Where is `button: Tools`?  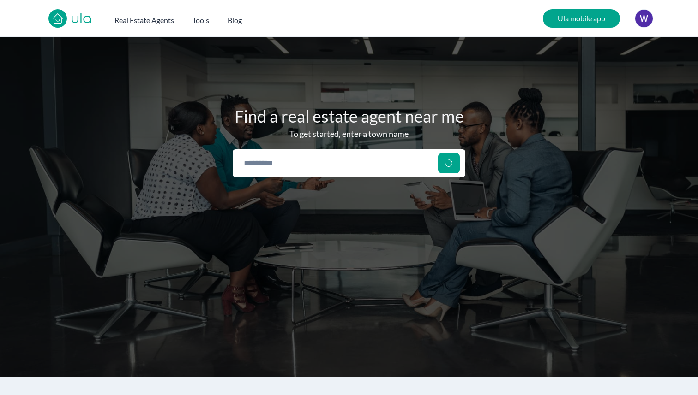
button: Tools is located at coordinates (201, 18).